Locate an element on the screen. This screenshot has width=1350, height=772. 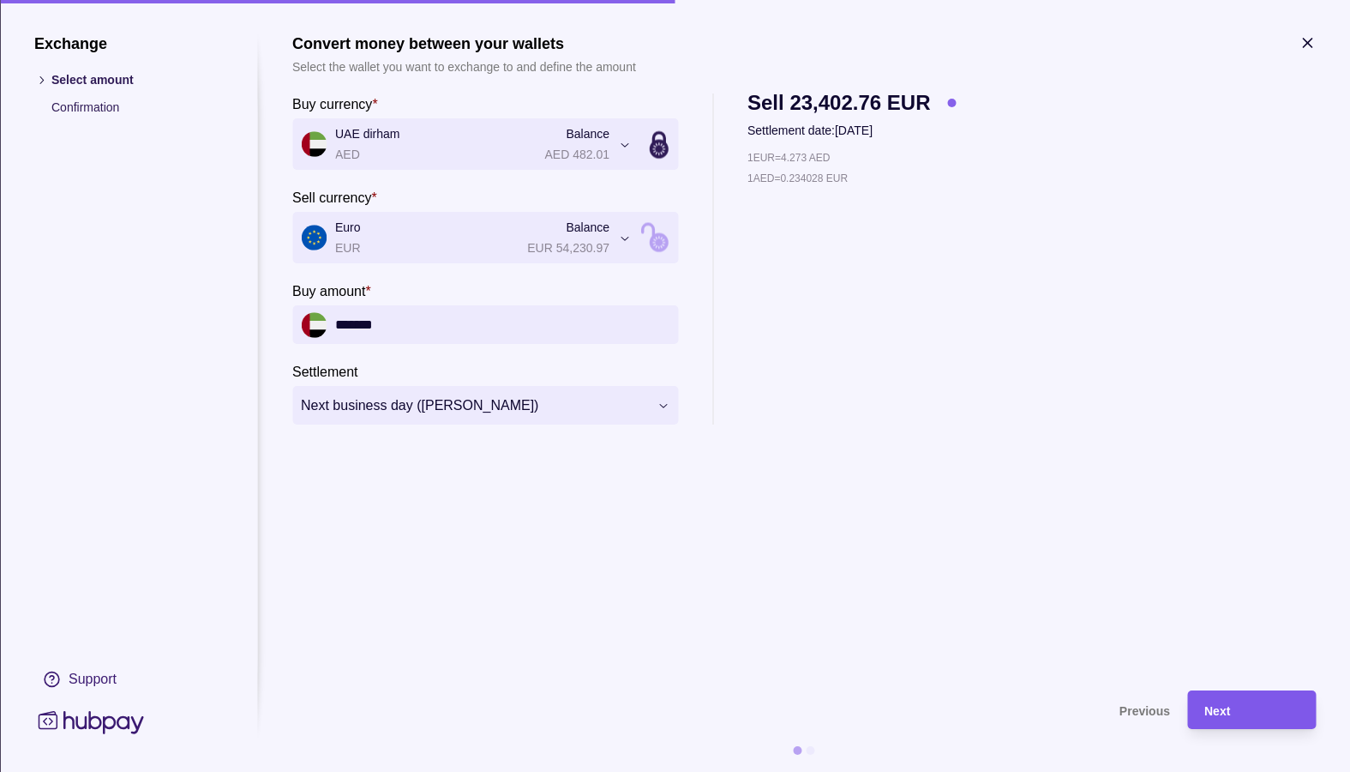
span: Next is located at coordinates (1217, 711).